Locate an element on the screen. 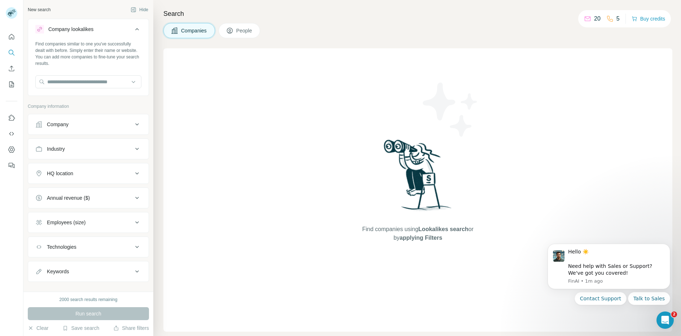 The image size is (681, 336). div: message notification from FinAI, 1m ago. Hello ☀️ ​ Need help with Sales or Support? We've got yo... is located at coordinates (72, 32).